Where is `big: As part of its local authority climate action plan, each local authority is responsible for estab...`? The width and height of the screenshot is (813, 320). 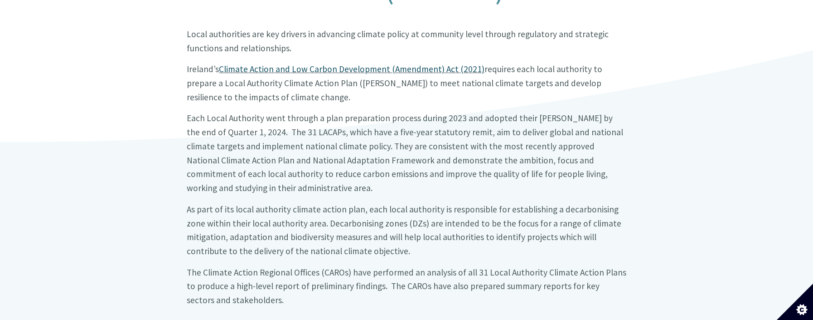
big: As part of its local authority climate action plan, each local authority is responsible for estab... is located at coordinates (404, 230).